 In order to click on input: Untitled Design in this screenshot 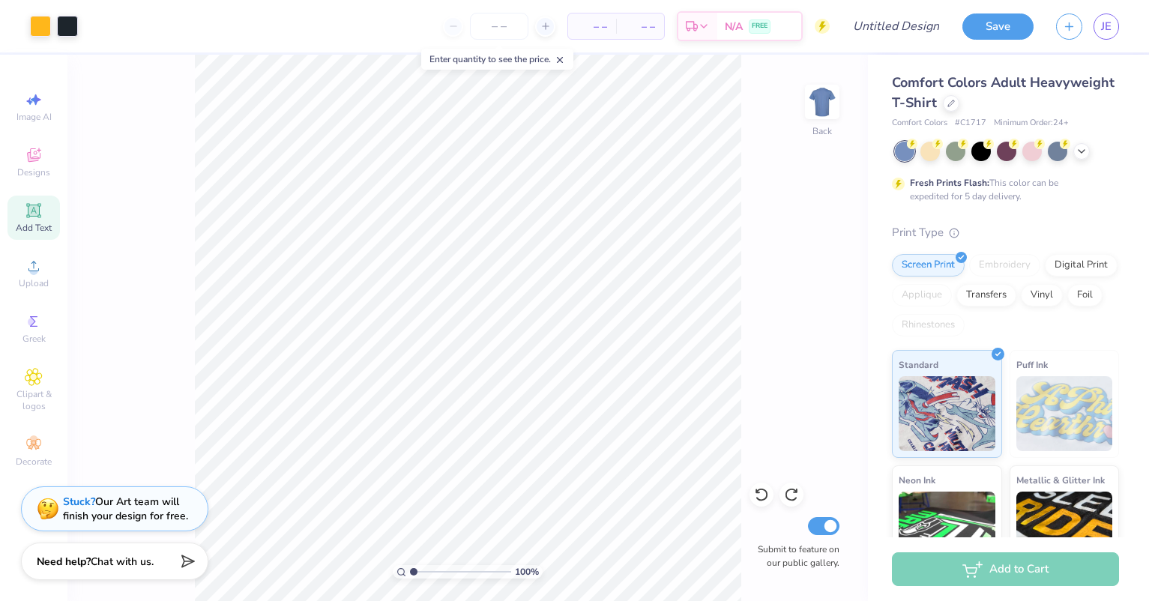, I will do `click(895, 26)`.